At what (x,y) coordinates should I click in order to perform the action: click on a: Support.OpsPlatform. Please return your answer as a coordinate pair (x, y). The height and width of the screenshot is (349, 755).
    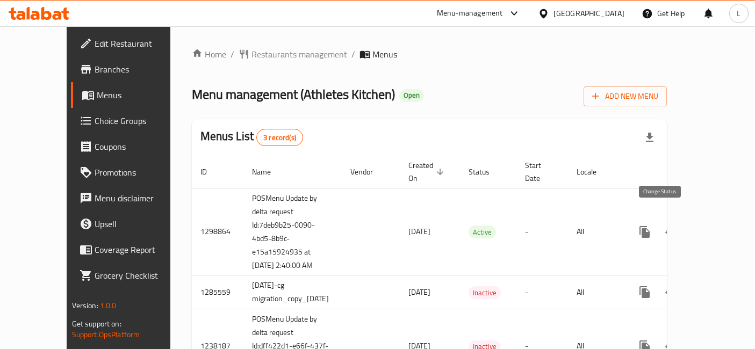
    Looking at the image, I should click on (106, 335).